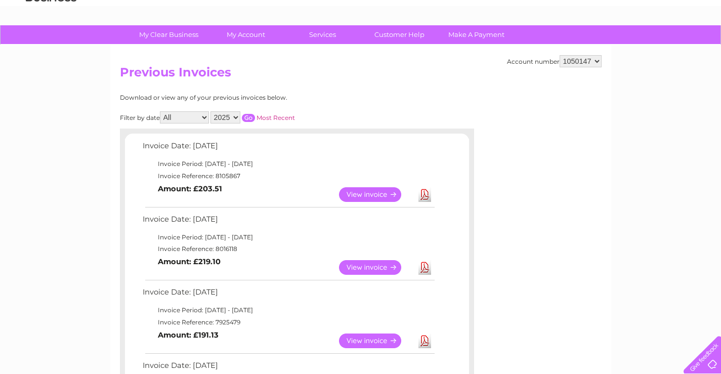 This screenshot has height=374, width=721. Describe the element at coordinates (399, 34) in the screenshot. I see `a: Customer Help` at that location.